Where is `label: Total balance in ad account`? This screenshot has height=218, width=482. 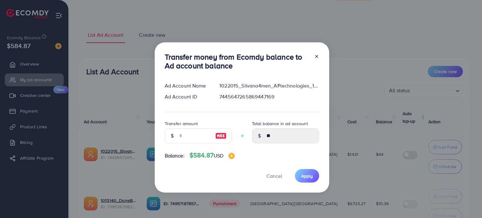 label: Total balance in ad account is located at coordinates (280, 124).